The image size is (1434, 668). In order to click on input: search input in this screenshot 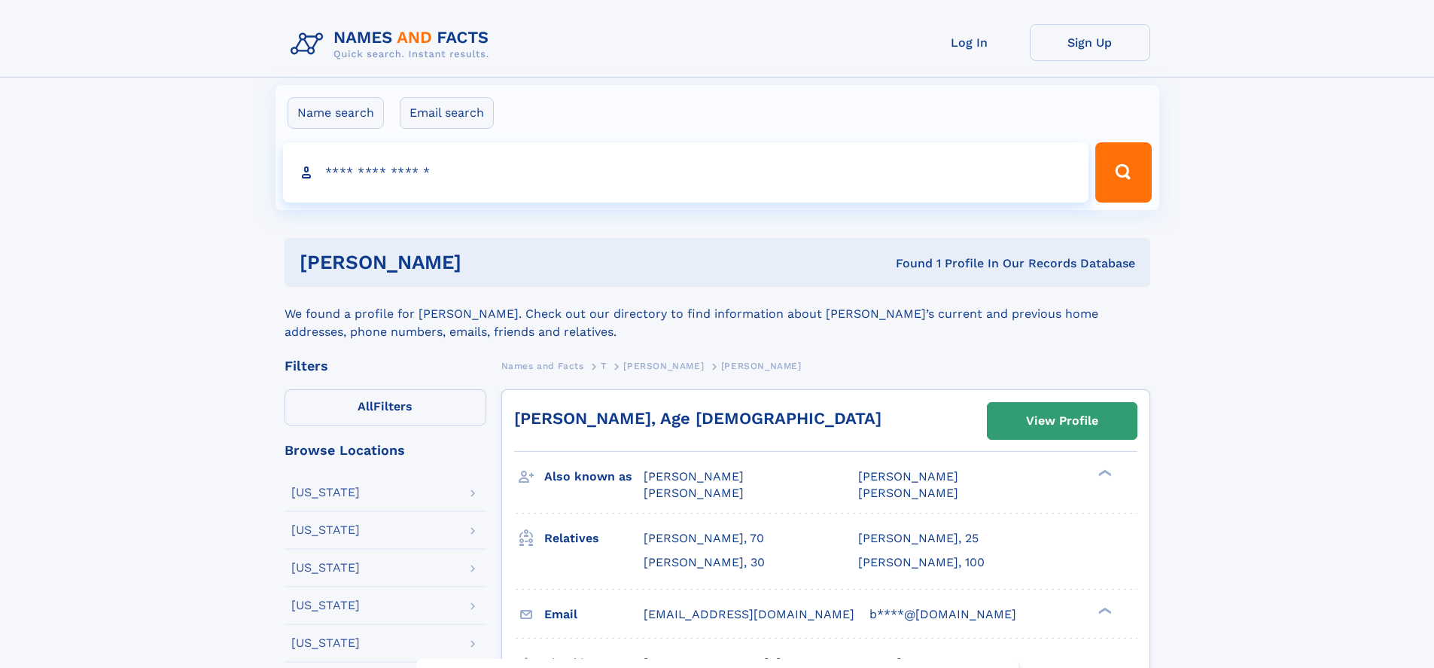, I will do `click(686, 172)`.